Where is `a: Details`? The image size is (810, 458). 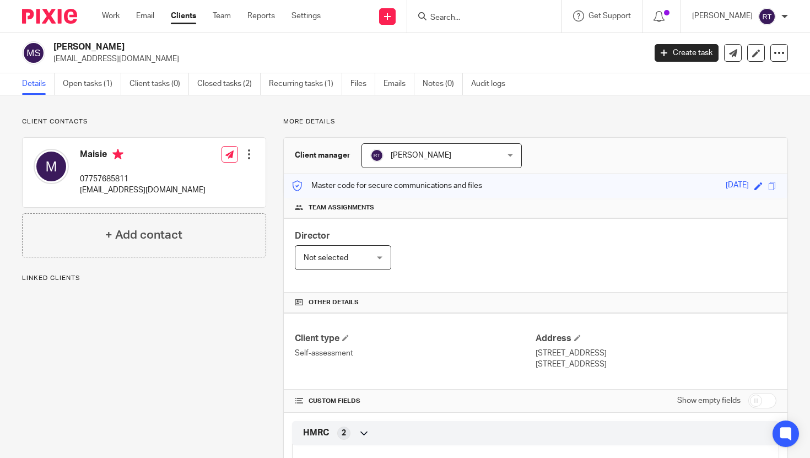 a: Details is located at coordinates (38, 84).